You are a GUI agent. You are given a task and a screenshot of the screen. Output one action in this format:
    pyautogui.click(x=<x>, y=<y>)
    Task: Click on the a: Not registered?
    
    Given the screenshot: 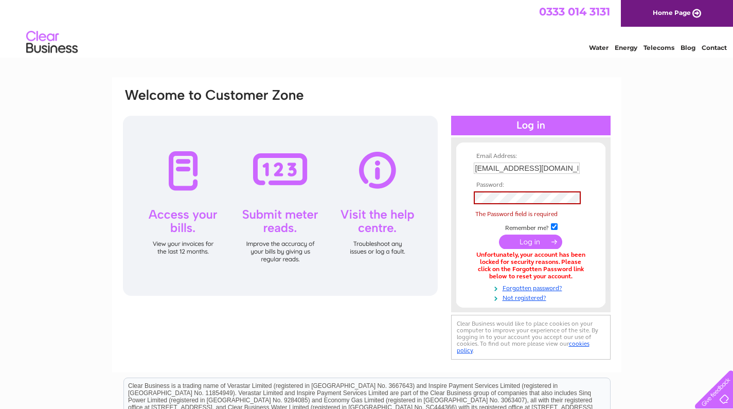 What is the action you would take?
    pyautogui.click(x=532, y=297)
    